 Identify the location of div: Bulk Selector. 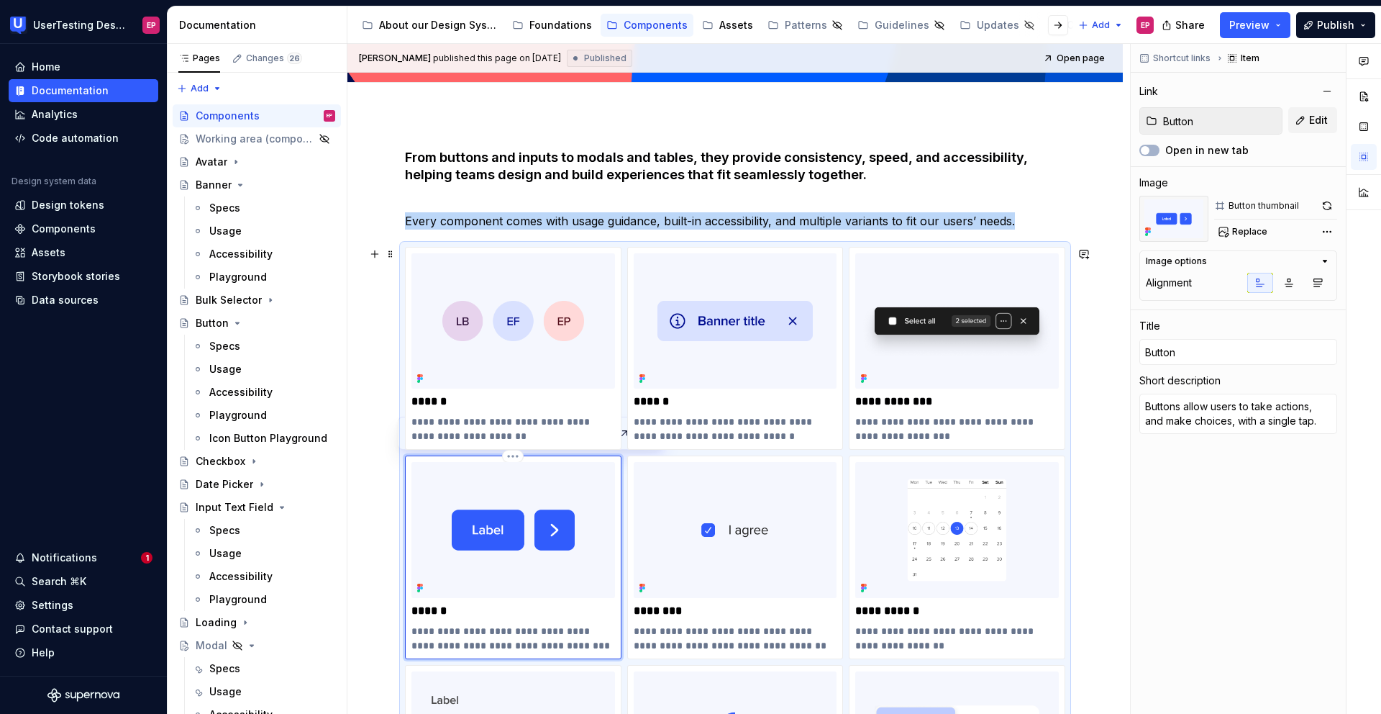
(229, 300).